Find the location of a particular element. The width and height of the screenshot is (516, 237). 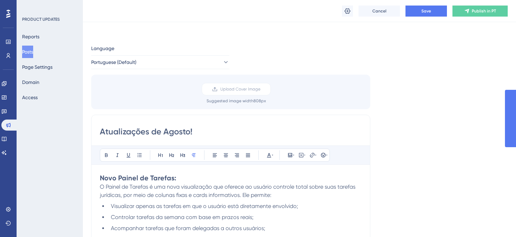

div: PRODUCT UPDATES is located at coordinates (41, 19).